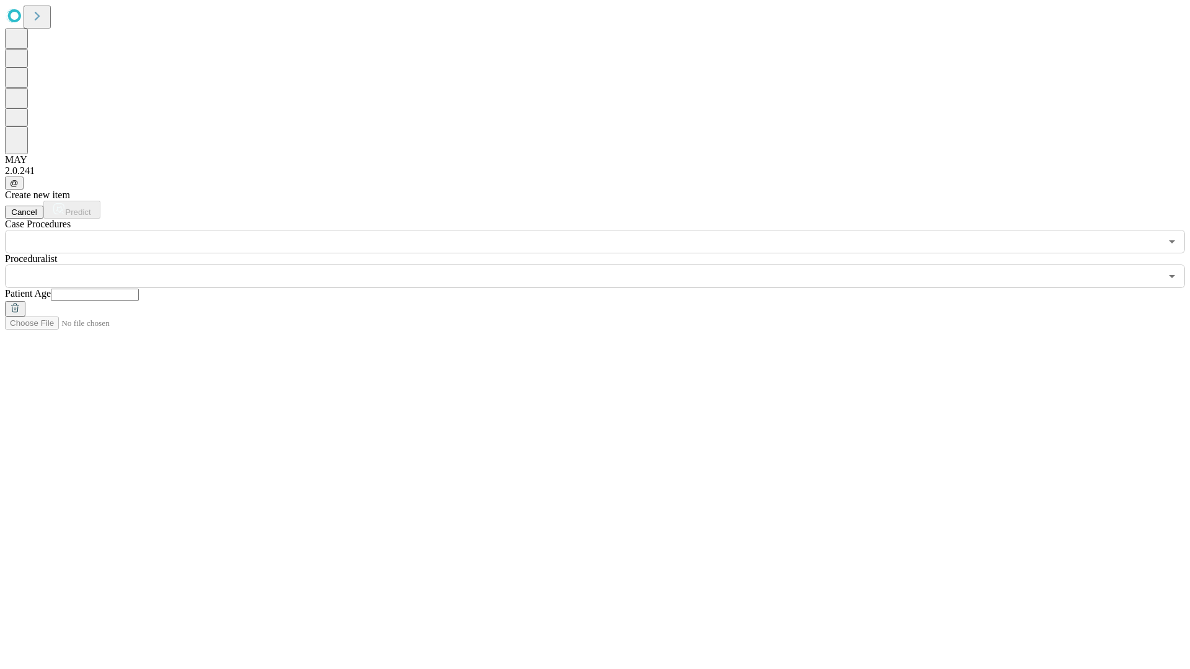 This screenshot has height=669, width=1190. I want to click on div: 2.0.241, so click(595, 171).